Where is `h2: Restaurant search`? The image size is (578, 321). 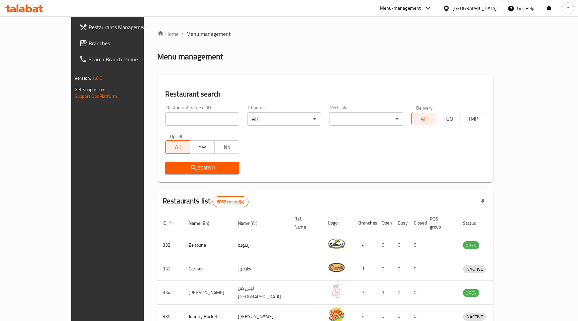
h2: Restaurant search is located at coordinates (325, 94).